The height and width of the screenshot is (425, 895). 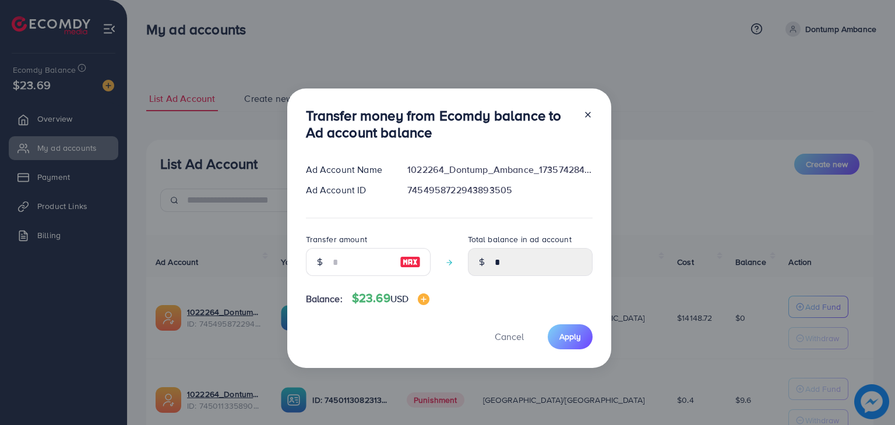 I want to click on button: Cancel, so click(x=509, y=337).